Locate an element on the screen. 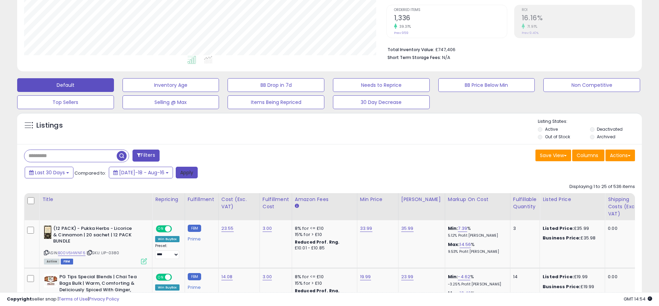 Image resolution: width=659 pixels, height=306 pixels. button: Last 30 Days is located at coordinates (49, 173).